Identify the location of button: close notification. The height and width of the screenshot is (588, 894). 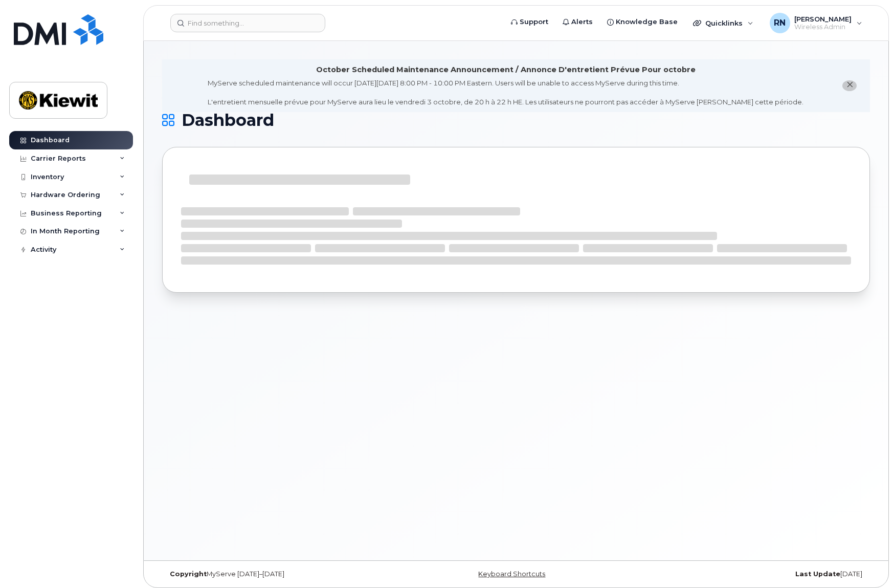
(849, 85).